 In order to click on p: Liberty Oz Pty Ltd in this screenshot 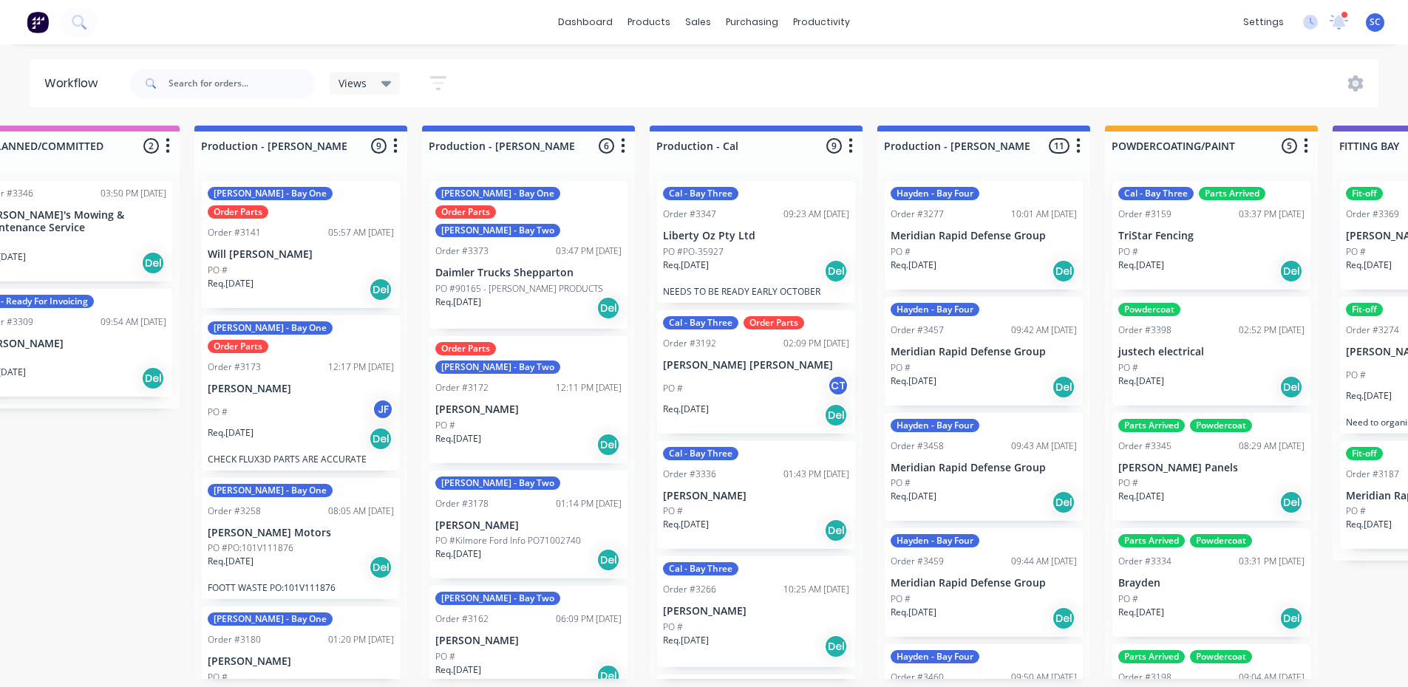, I will do `click(756, 236)`.